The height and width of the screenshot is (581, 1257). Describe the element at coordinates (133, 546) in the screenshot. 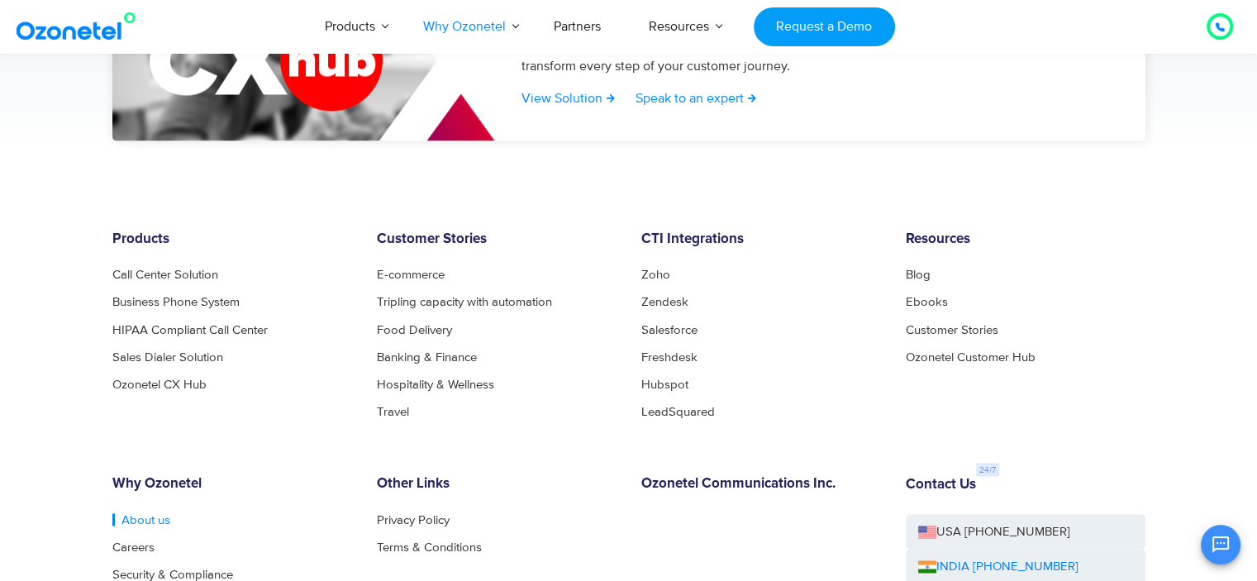

I see `a: Careers` at that location.